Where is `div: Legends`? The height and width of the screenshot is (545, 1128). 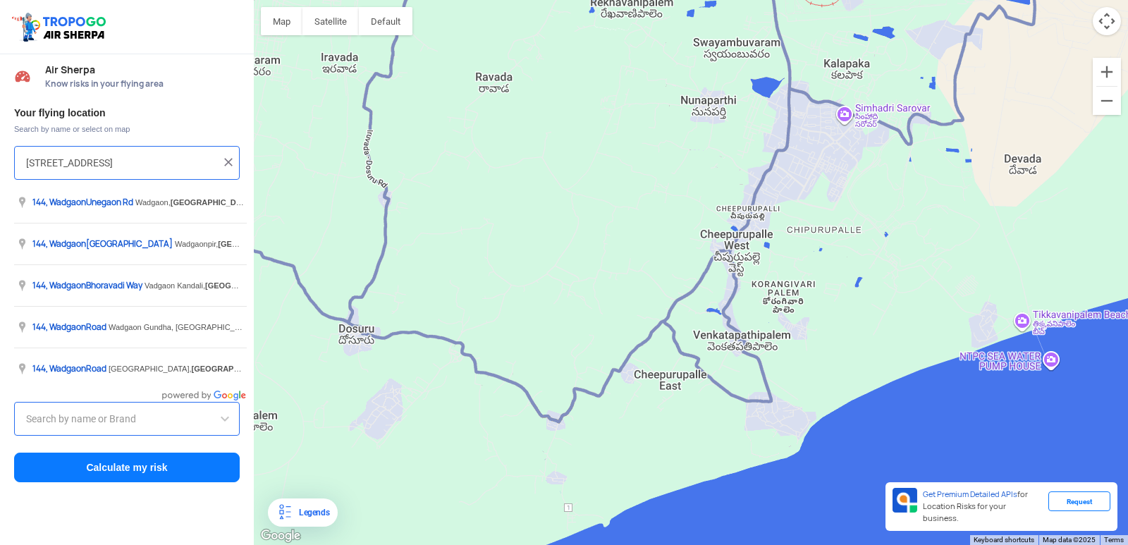
div: Legends is located at coordinates (311, 512).